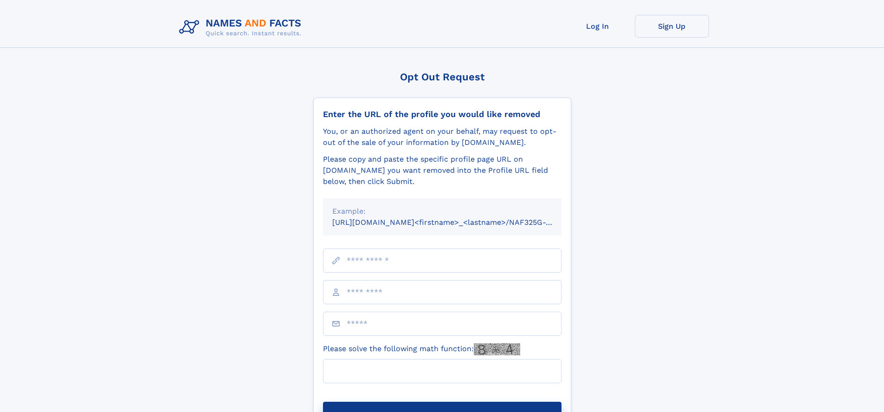 The image size is (884, 412). Describe the element at coordinates (442, 77) in the screenshot. I see `div: Opt Out Request` at that location.